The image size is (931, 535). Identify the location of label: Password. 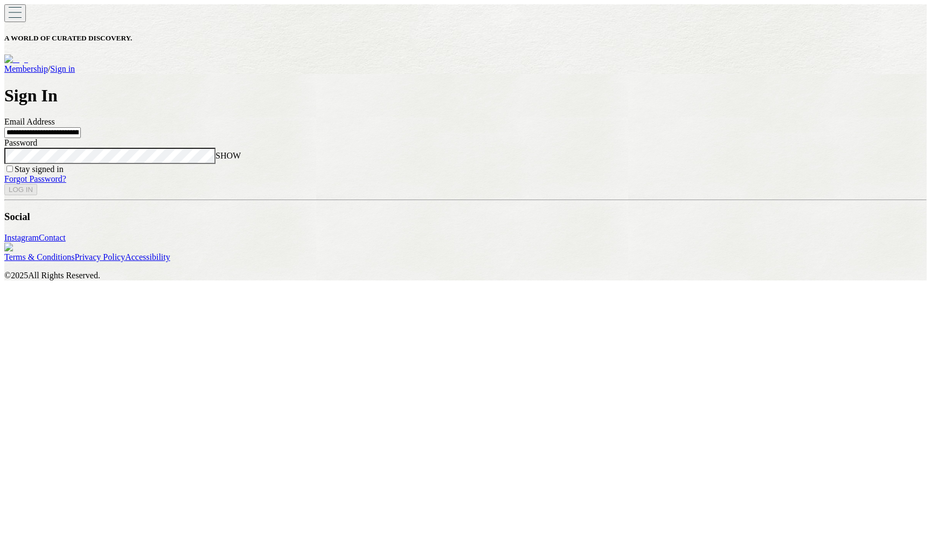
(20, 142).